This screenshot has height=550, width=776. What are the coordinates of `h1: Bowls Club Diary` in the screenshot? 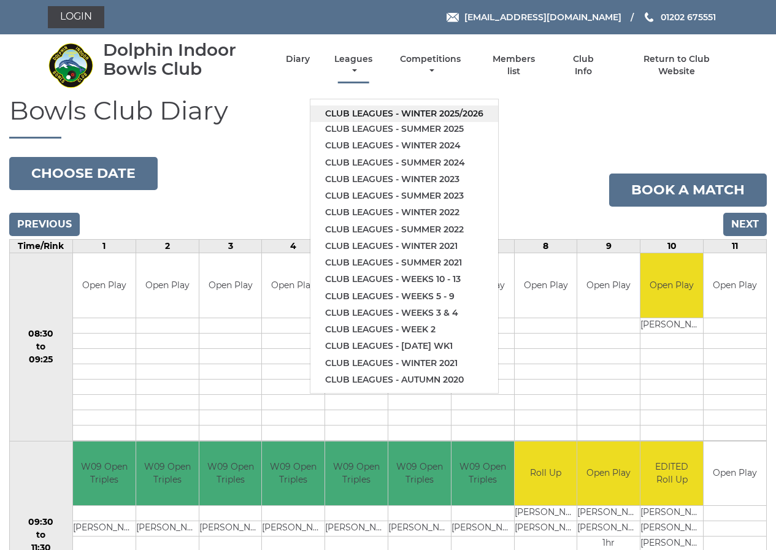 It's located at (387, 117).